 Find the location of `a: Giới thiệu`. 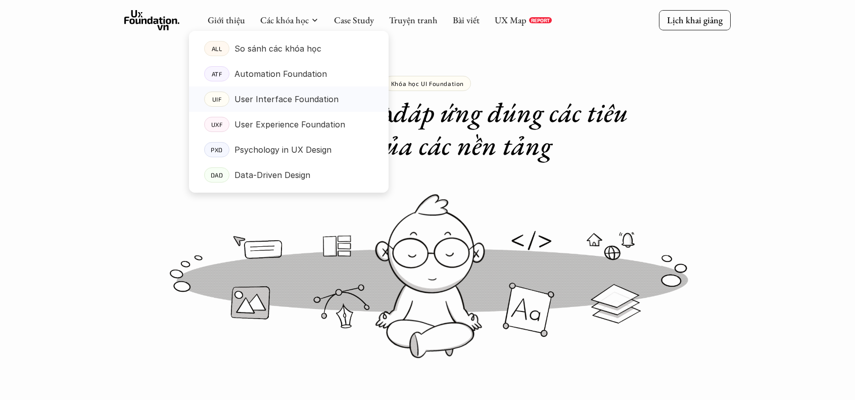

a: Giới thiệu is located at coordinates (226, 20).